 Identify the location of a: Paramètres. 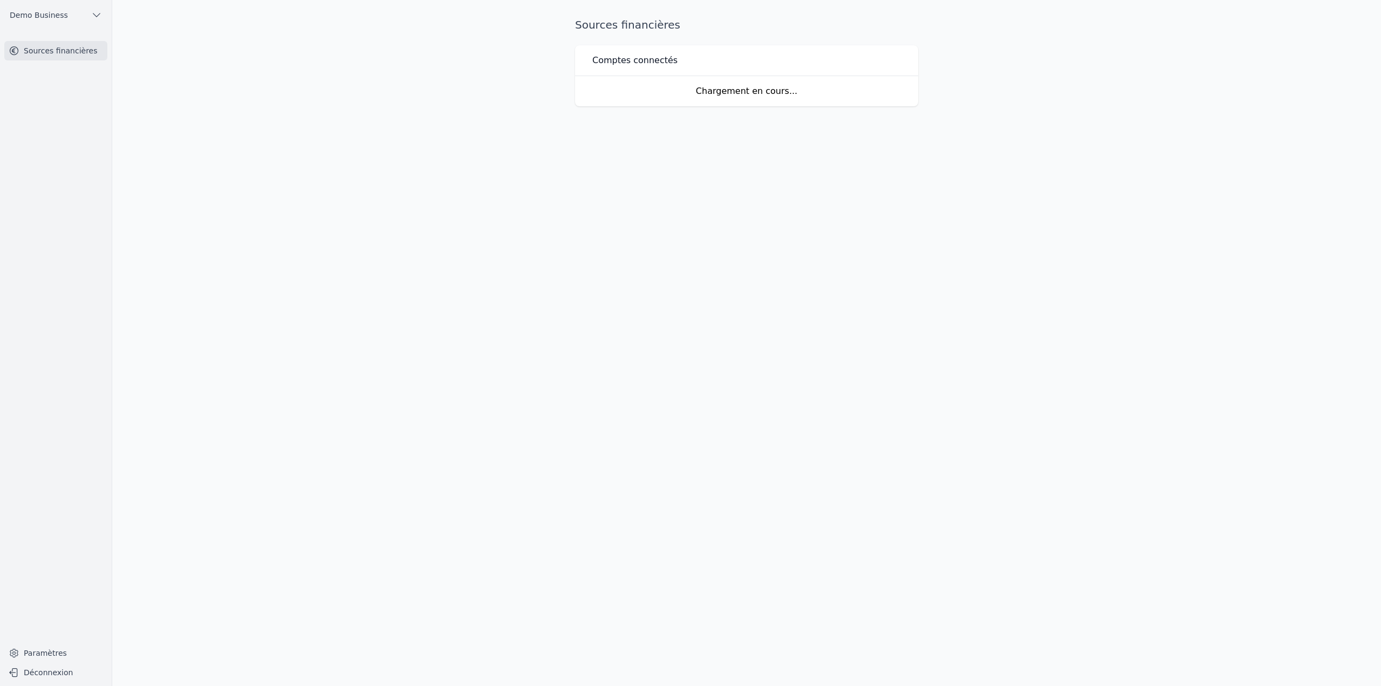
(56, 653).